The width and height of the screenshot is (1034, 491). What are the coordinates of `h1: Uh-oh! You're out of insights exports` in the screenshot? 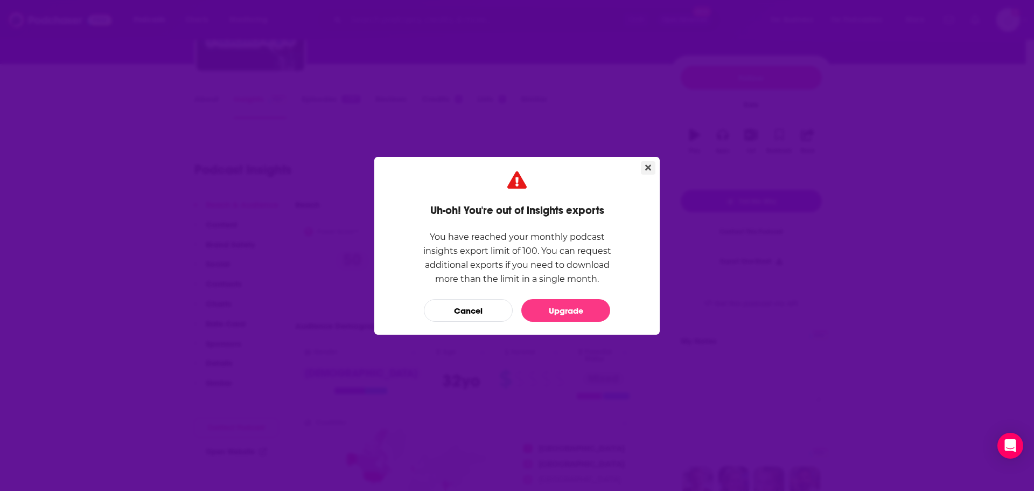 It's located at (517, 210).